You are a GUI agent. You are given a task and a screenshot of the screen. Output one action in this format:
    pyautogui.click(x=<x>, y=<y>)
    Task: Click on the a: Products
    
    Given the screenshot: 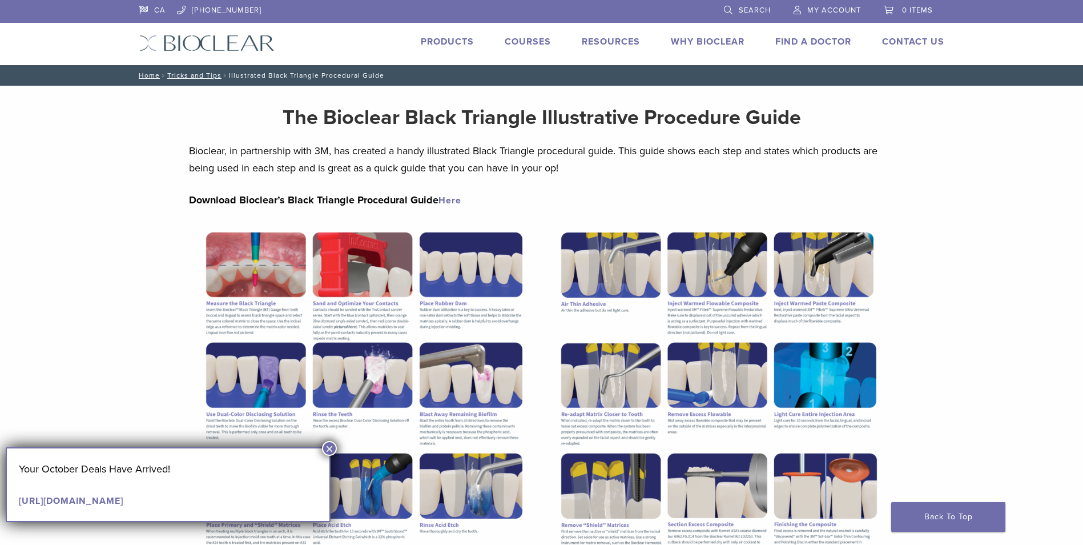 What is the action you would take?
    pyautogui.click(x=447, y=42)
    